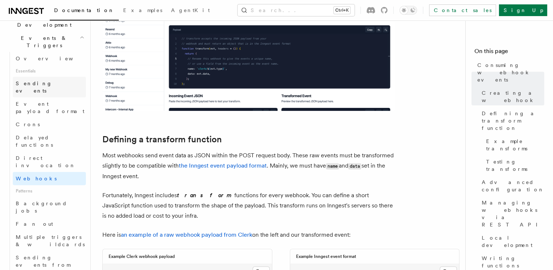  Describe the element at coordinates (49, 191) in the screenshot. I see `span: Patterns` at that location.